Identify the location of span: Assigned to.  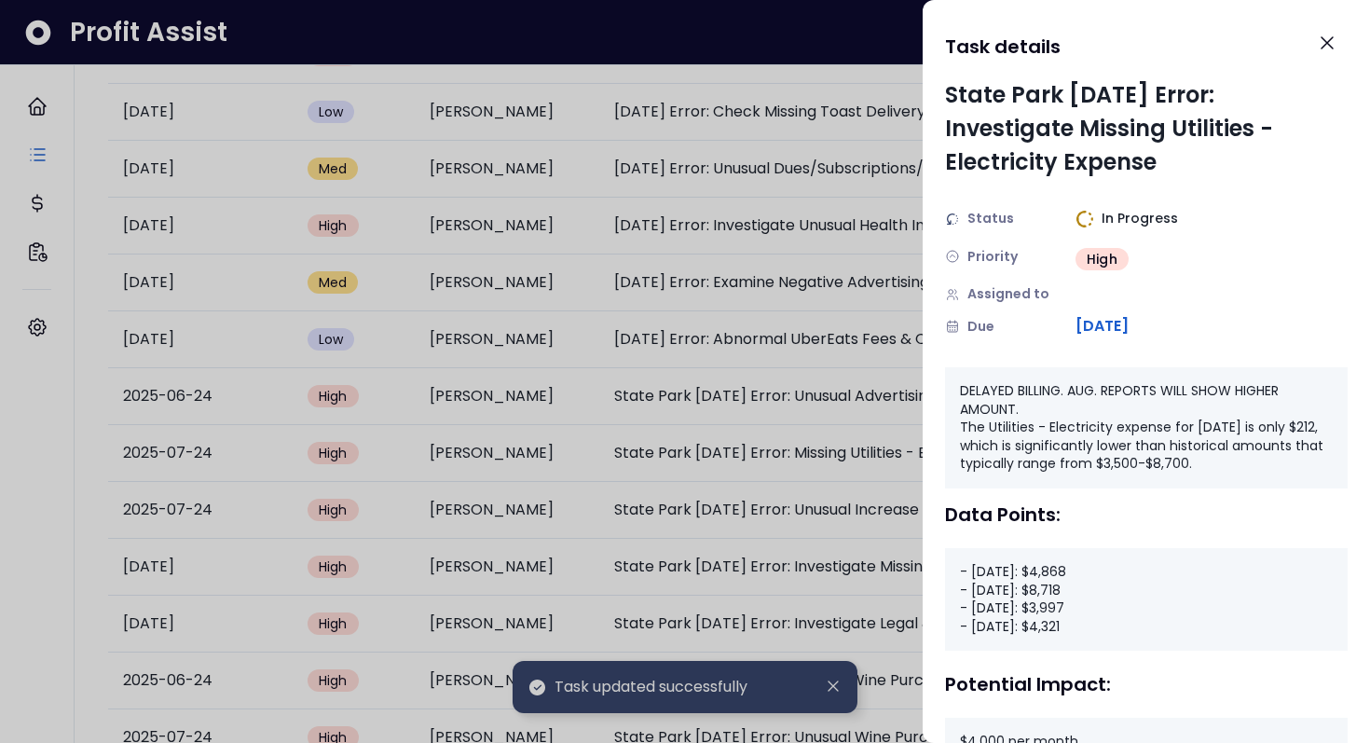
(1008, 293).